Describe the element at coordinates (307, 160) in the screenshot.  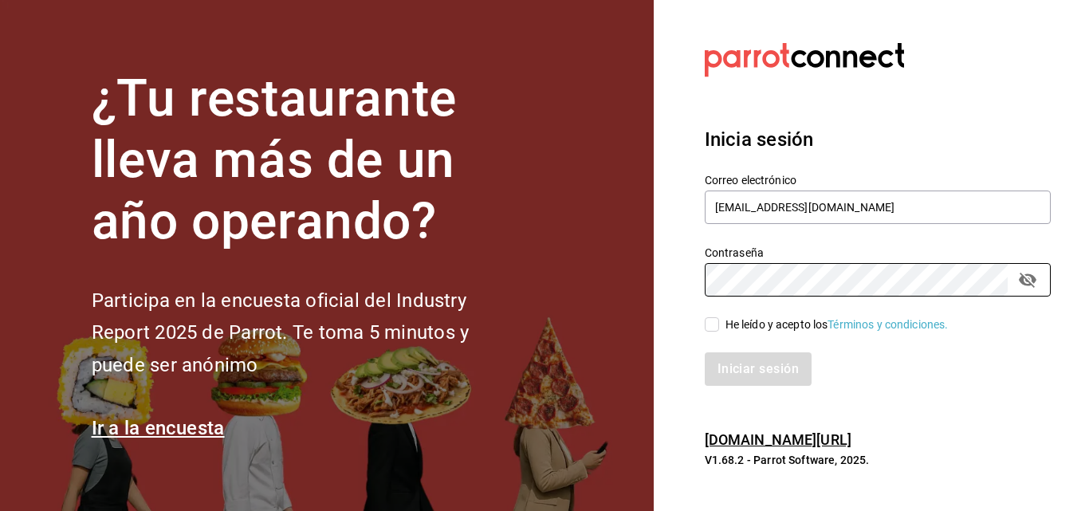
I see `h1: ¿Tu restaurante lleva más de un año operando?` at that location.